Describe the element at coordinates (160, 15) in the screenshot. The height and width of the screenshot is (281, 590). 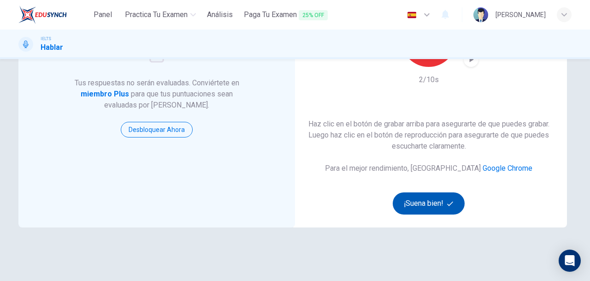
I see `button: Practica tu examen` at that location.